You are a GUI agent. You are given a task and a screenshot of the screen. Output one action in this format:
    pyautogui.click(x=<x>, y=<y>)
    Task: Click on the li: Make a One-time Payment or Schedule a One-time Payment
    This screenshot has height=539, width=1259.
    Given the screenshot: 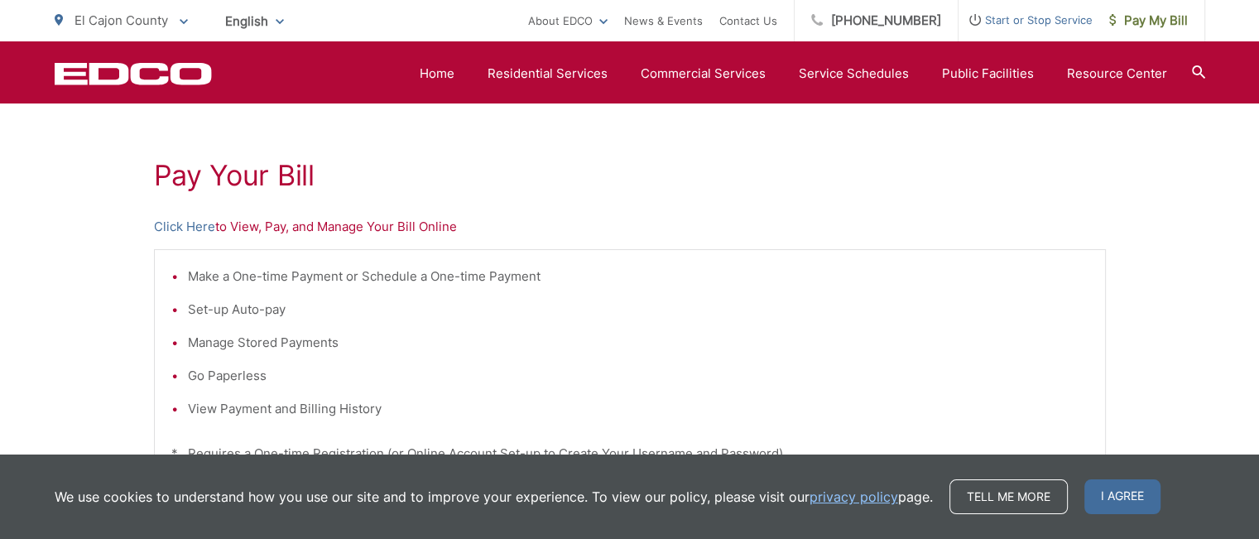 What is the action you would take?
    pyautogui.click(x=638, y=277)
    